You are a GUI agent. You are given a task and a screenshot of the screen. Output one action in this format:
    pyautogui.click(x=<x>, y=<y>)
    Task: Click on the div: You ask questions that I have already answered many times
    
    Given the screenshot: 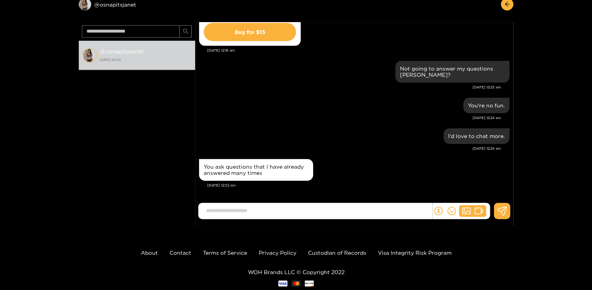 What is the action you would take?
    pyautogui.click(x=256, y=170)
    